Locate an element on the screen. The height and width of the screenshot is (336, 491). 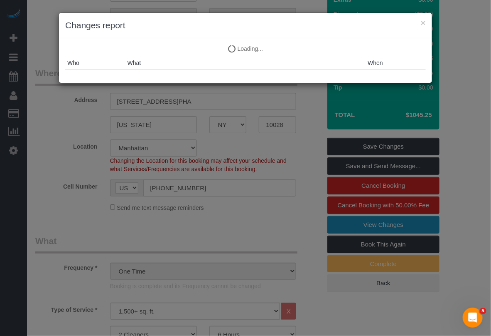
sui-modal: Changes report is located at coordinates (246, 48).